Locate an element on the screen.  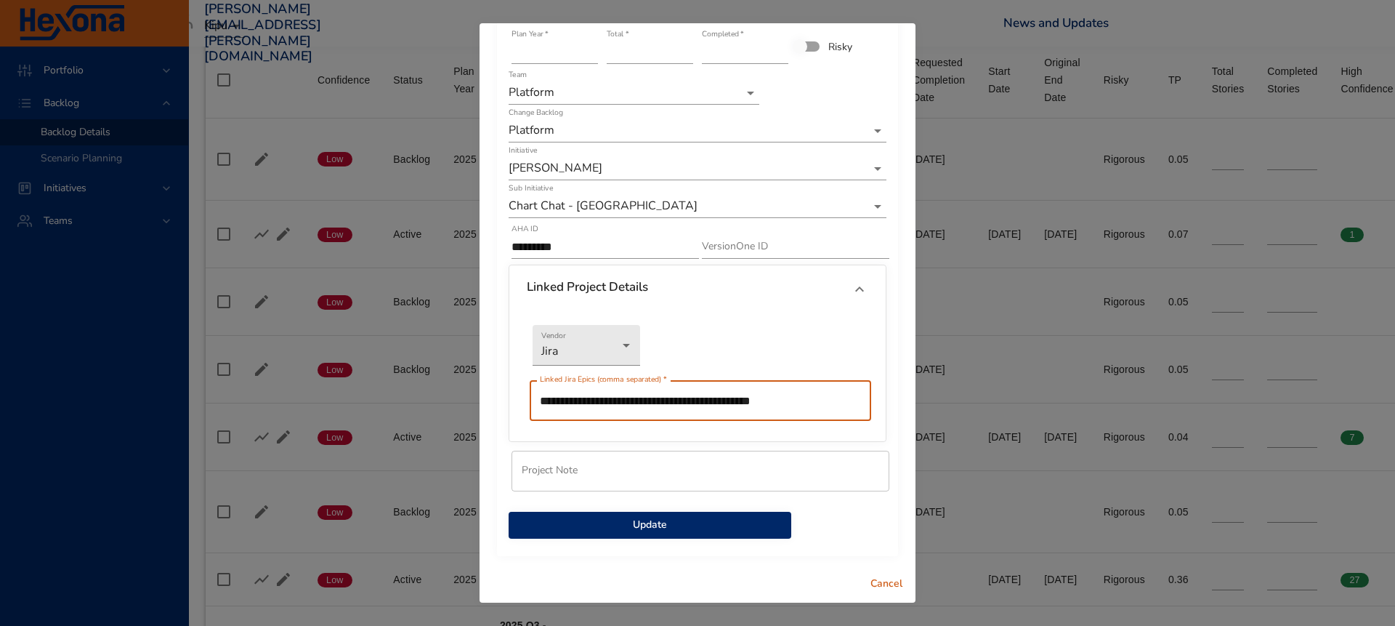
label: Initiative is located at coordinates (522, 150).